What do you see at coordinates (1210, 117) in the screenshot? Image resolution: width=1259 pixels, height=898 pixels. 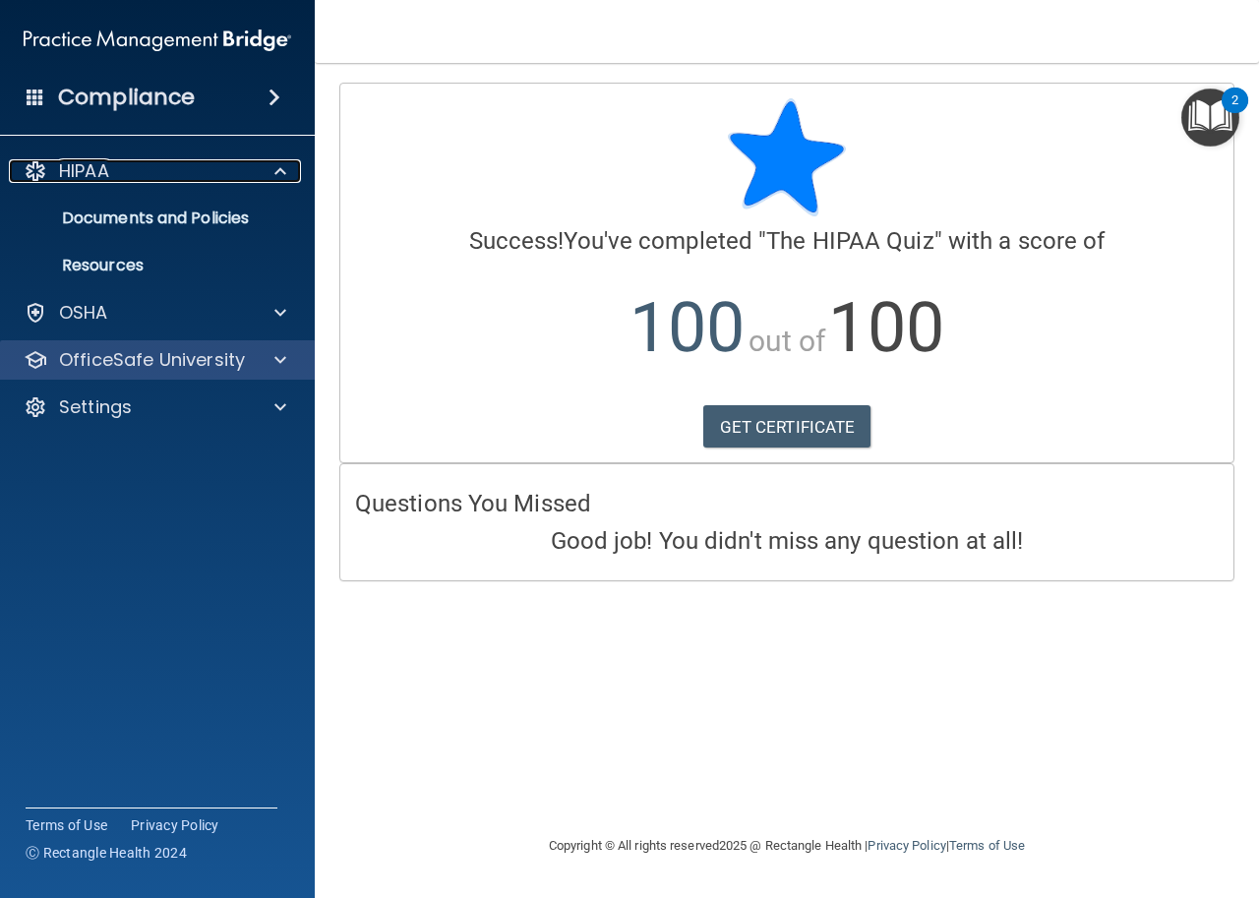 I see `button: Open Resource Center, 2 new notifications` at bounding box center [1210, 117].